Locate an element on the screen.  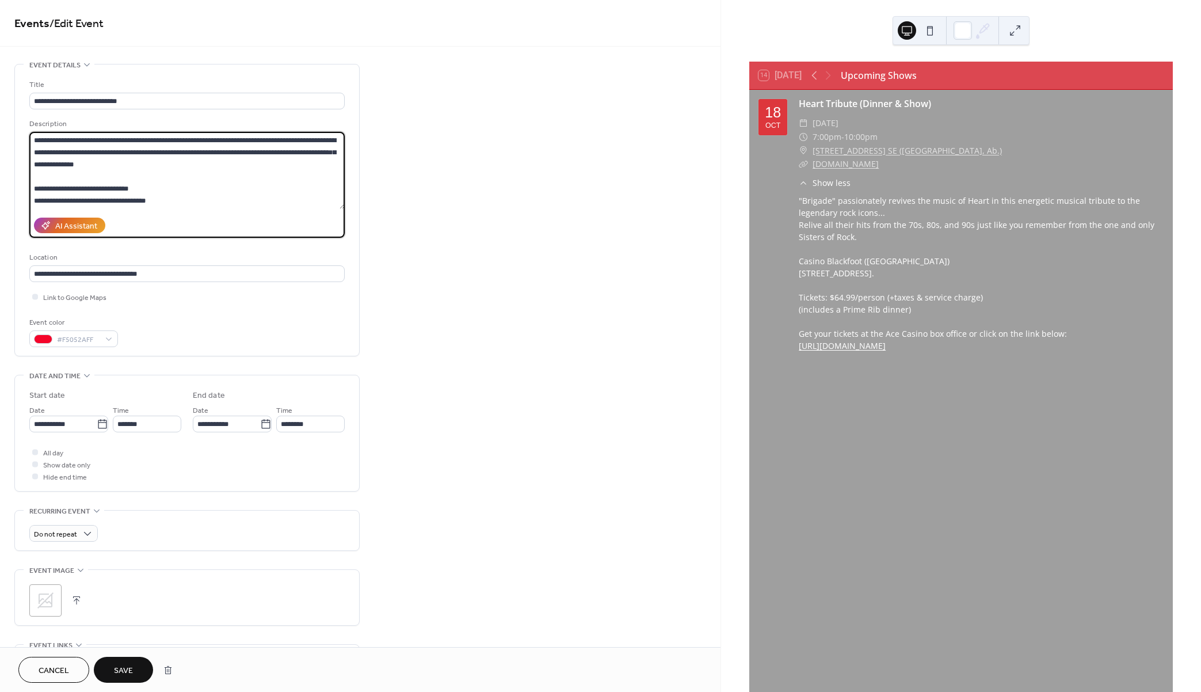
span: Event details is located at coordinates (55, 65).